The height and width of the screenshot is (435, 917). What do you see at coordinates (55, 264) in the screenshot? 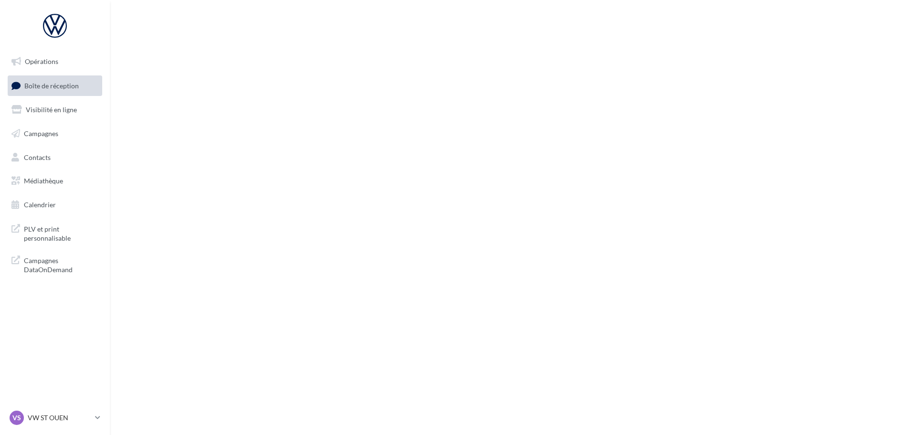
I see `a: Campagnes DataOnDemand` at bounding box center [55, 264].